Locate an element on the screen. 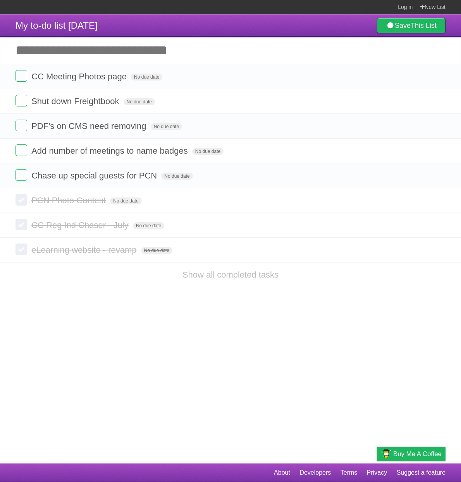 The image size is (461, 482). a: Buy me a coffee is located at coordinates (411, 454).